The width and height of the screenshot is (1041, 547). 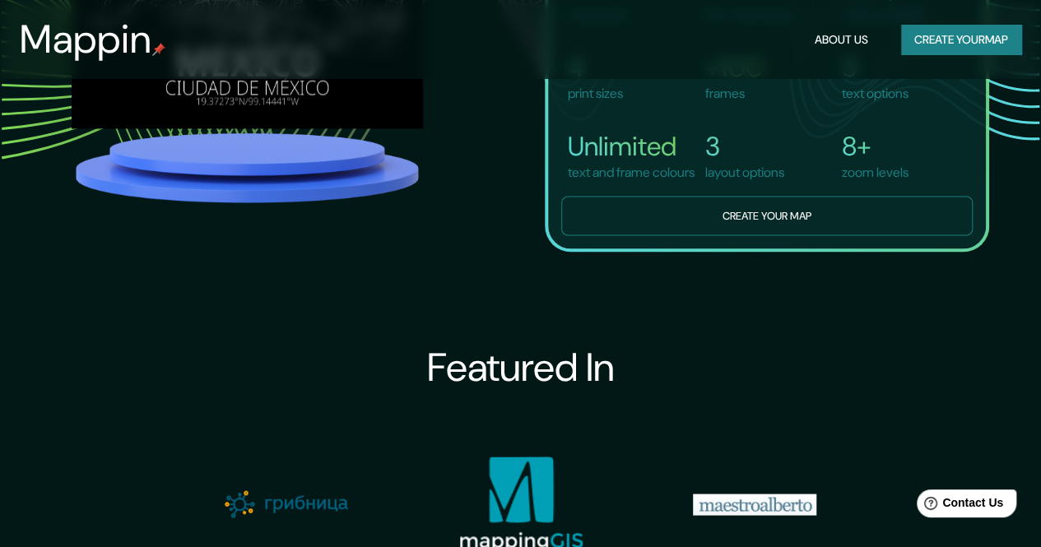 What do you see at coordinates (875, 173) in the screenshot?
I see `p: zoom levels` at bounding box center [875, 173].